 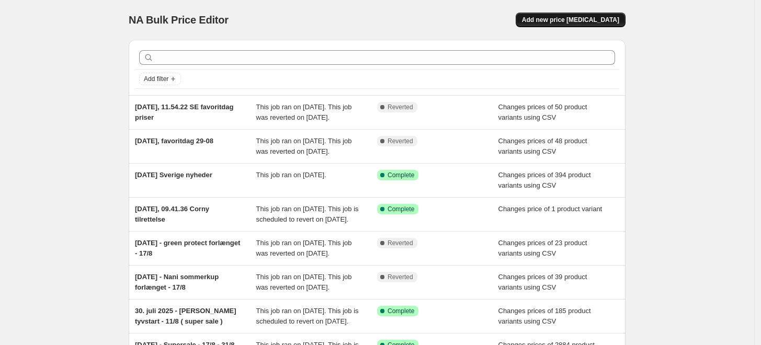 What do you see at coordinates (156, 79) in the screenshot?
I see `span: Add filter` at bounding box center [156, 79].